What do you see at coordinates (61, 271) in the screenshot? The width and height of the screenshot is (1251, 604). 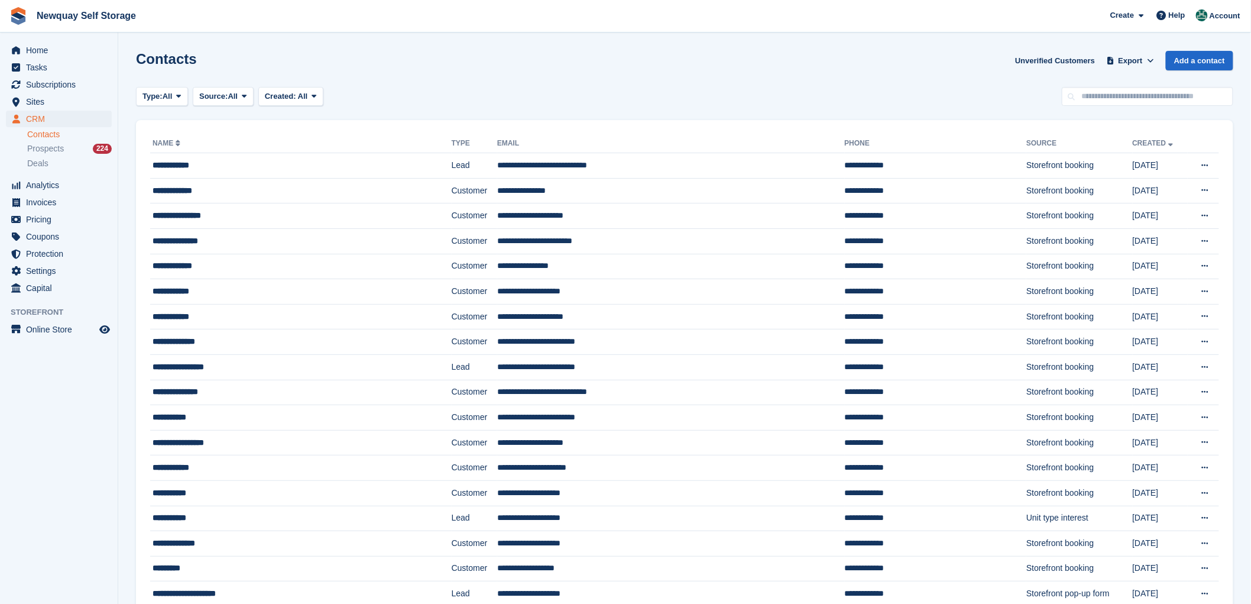 I see `span: Settings` at bounding box center [61, 271].